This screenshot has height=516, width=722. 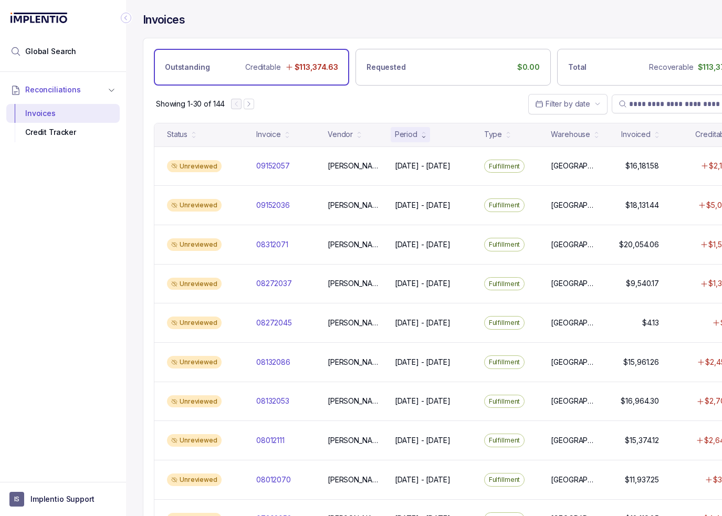 What do you see at coordinates (190, 104) in the screenshot?
I see `p: Showing 1-30 of 144` at bounding box center [190, 104].